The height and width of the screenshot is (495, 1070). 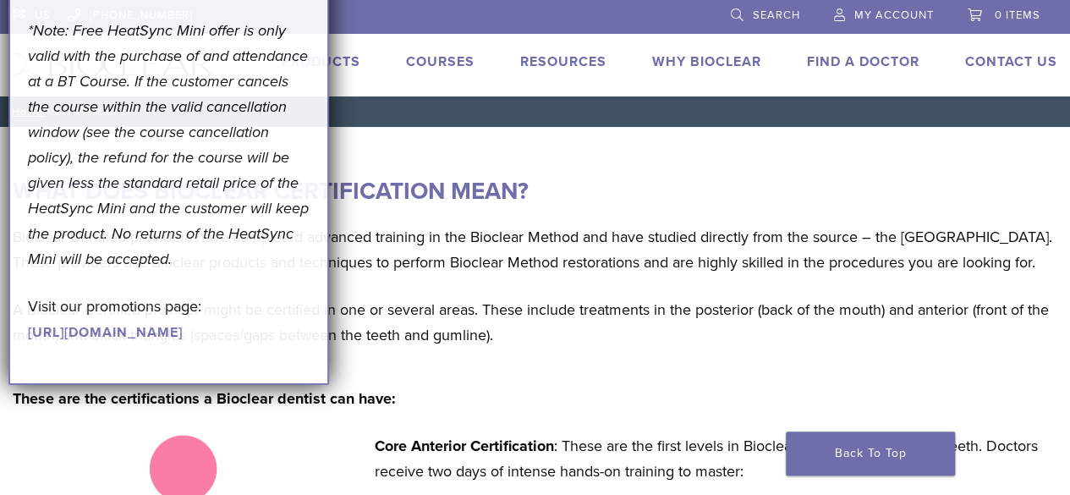 What do you see at coordinates (535, 322) in the screenshot?
I see `p: A Bioclear Certified provider might be certified in one or several areas. These include treatment...` at bounding box center [535, 322].